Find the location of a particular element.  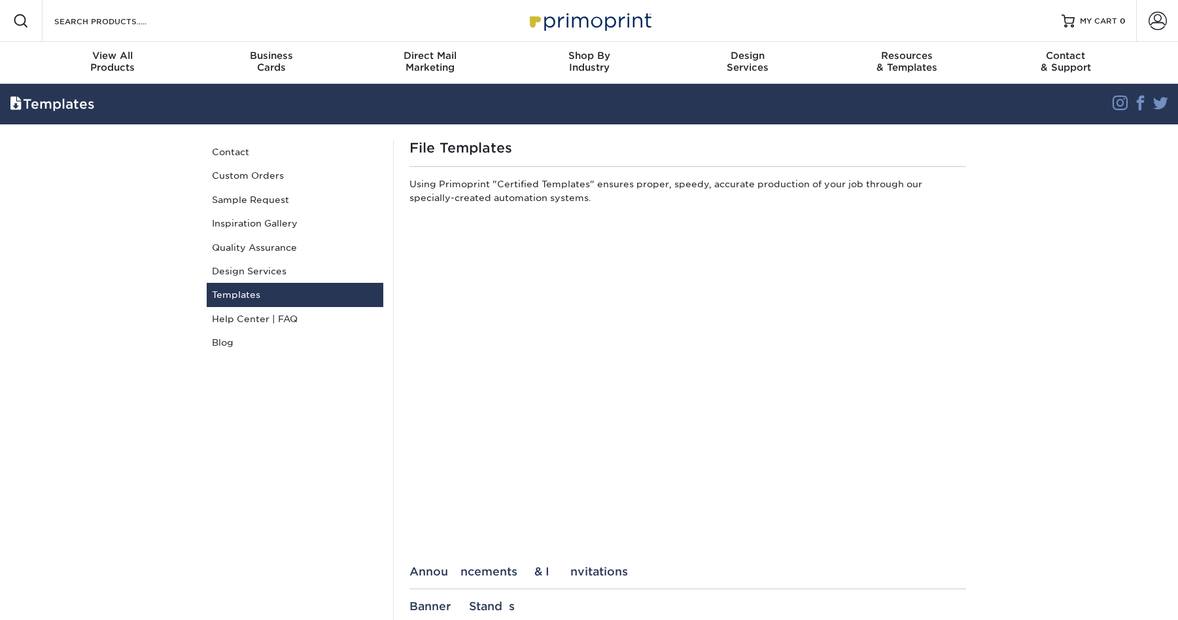

a: Direct MailMarketing is located at coordinates (430, 63).